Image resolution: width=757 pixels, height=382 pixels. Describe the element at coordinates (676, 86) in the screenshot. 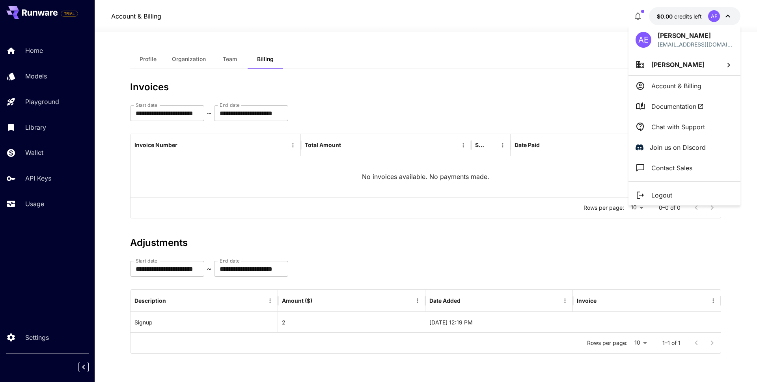

I see `p: Account & Billing` at that location.